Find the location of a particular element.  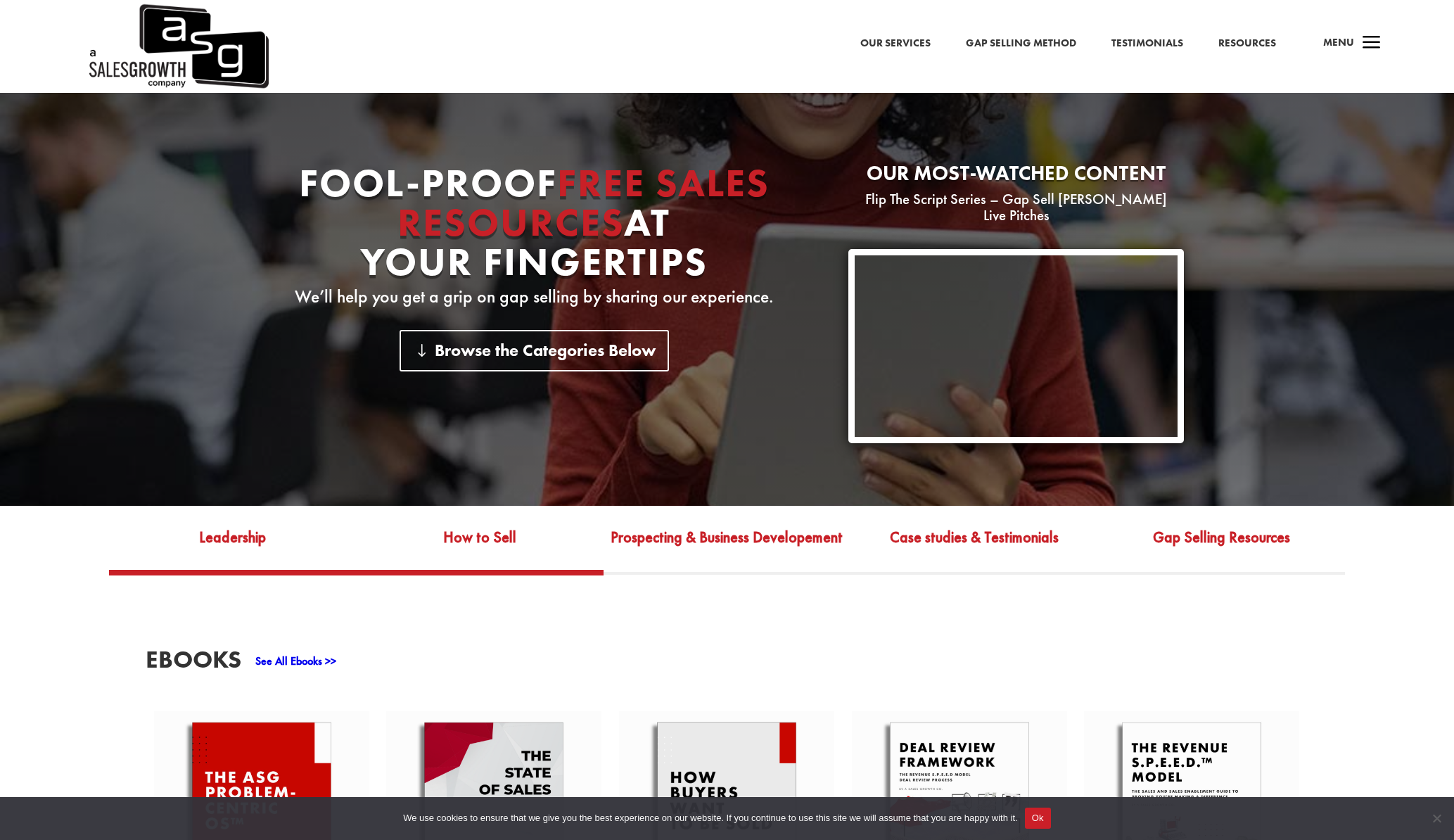

a: Case studies & Testimonials is located at coordinates (973, 547).